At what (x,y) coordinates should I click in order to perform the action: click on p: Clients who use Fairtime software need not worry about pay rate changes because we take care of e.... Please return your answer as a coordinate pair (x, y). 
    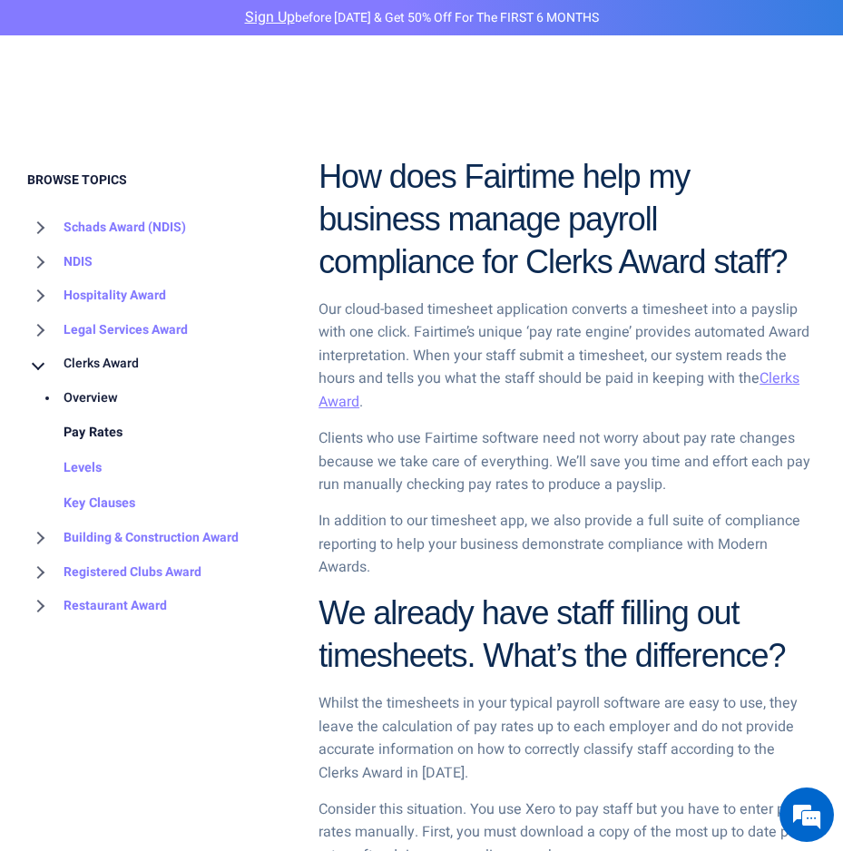
    Looking at the image, I should click on (567, 462).